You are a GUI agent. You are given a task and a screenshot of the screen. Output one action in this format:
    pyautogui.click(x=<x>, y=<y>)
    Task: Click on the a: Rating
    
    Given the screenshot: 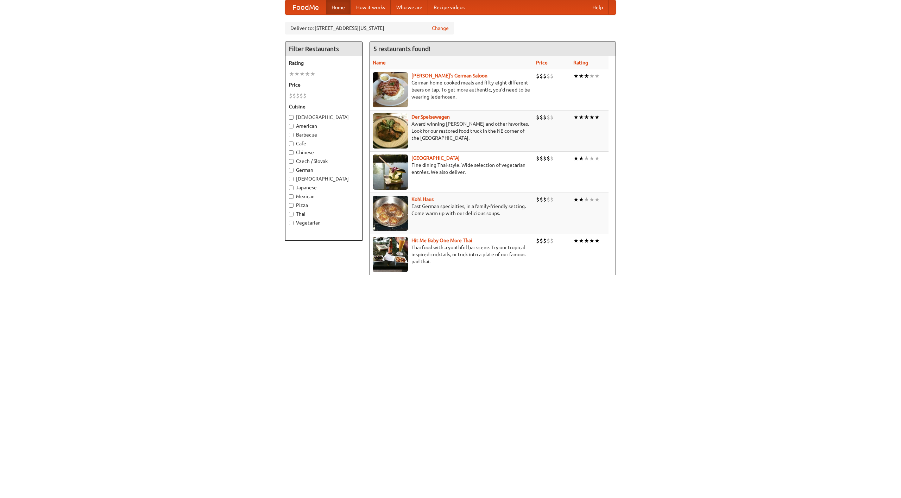 What is the action you would take?
    pyautogui.click(x=580, y=63)
    